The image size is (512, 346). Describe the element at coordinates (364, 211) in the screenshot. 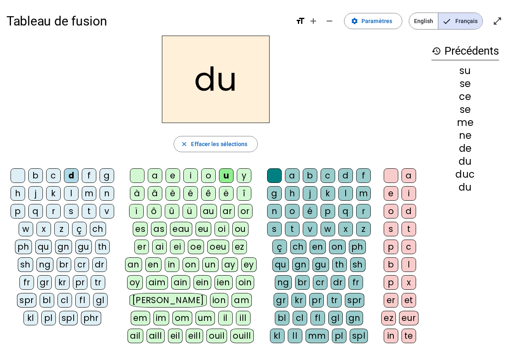

I see `div: r` at that location.